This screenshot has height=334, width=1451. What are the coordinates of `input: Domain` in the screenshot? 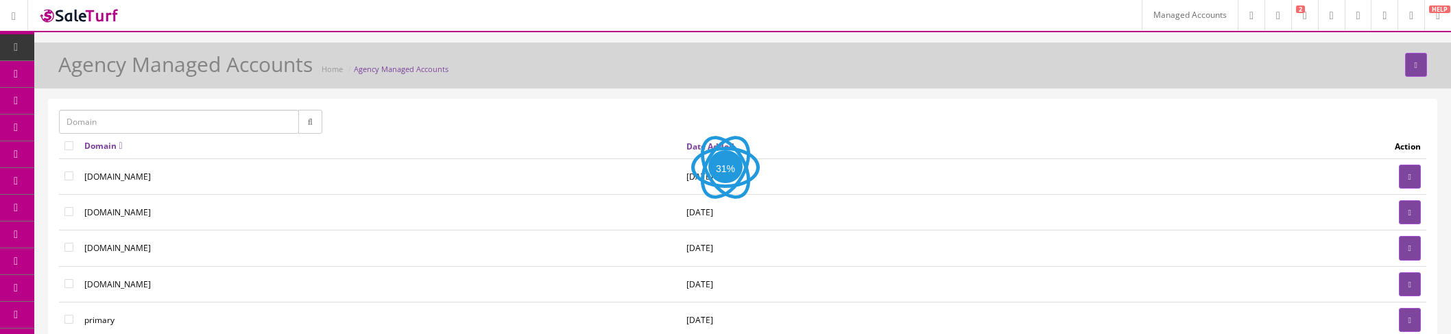 It's located at (179, 121).